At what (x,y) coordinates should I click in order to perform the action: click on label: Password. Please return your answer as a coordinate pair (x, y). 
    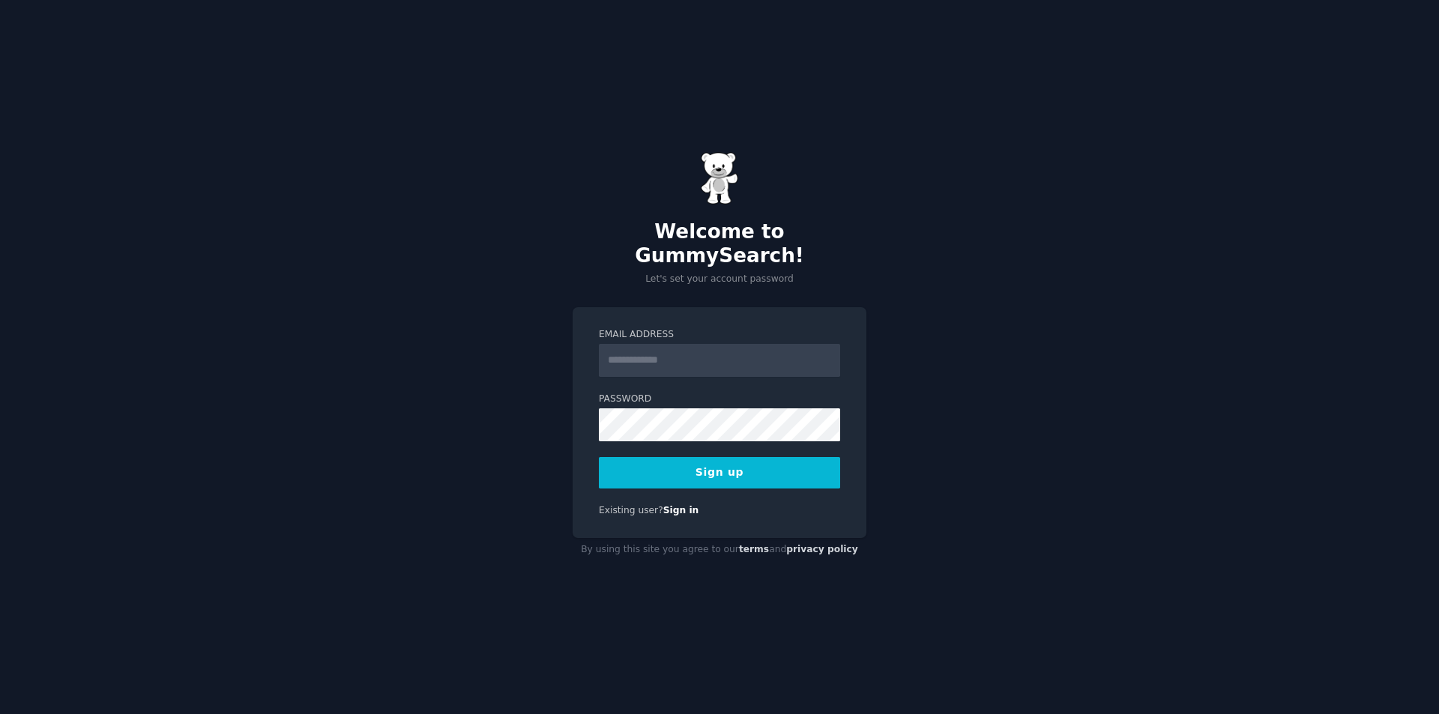
    Looking at the image, I should click on (720, 400).